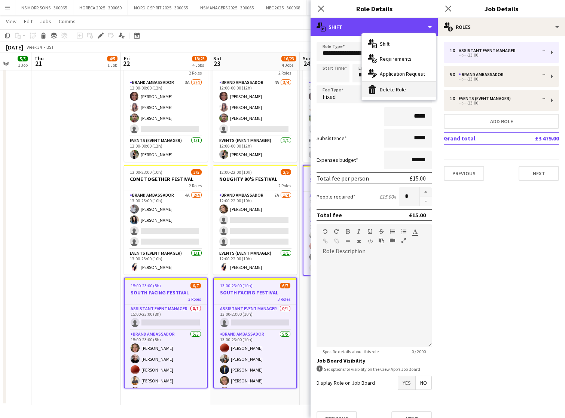 This screenshot has height=418, width=565. What do you see at coordinates (359, 231) in the screenshot?
I see `button: Italic` at bounding box center [359, 231].